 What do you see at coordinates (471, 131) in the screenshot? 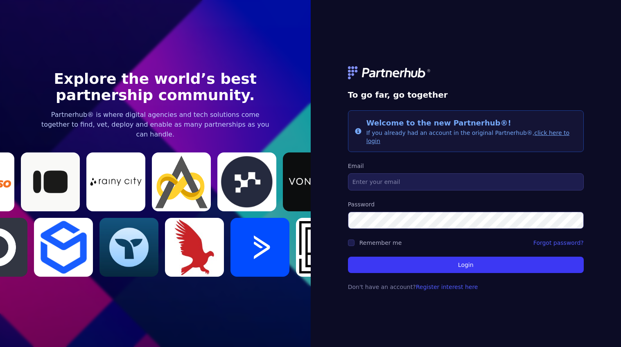
I see `div: If you already had an account in the original Partnerhub®,` at bounding box center [471, 131].